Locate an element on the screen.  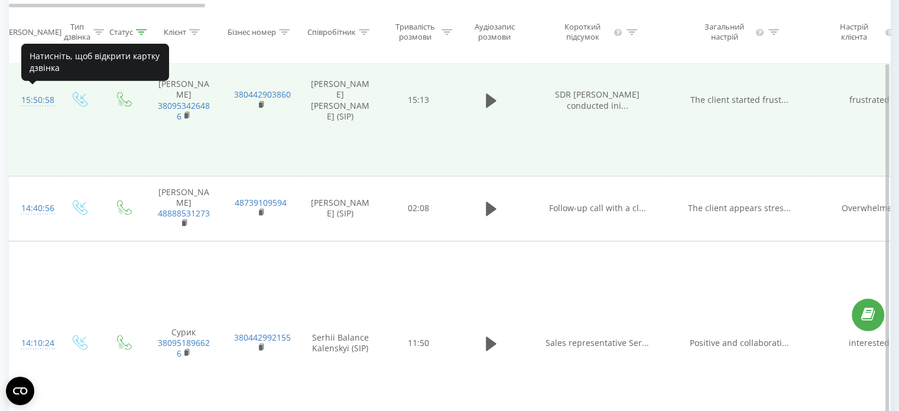
div: 14:40:56 is located at coordinates (33, 208).